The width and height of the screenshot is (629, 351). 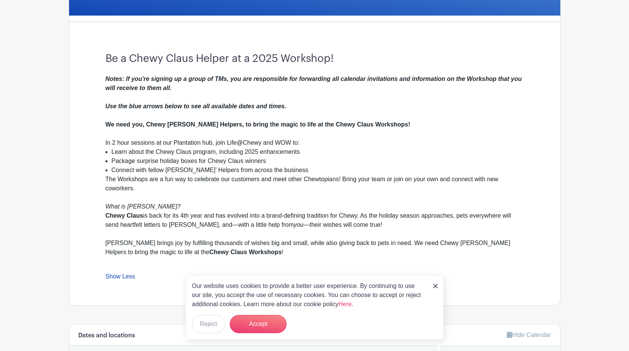 I want to click on a: Hide Calendar, so click(x=529, y=334).